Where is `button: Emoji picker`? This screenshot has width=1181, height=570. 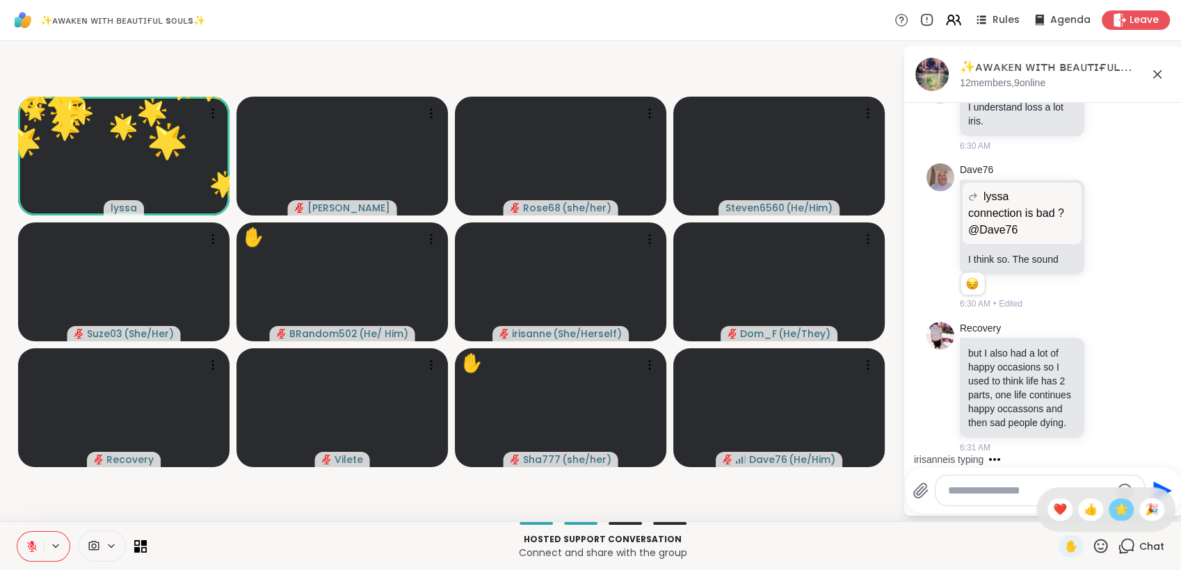 button: Emoji picker is located at coordinates (1125, 491).